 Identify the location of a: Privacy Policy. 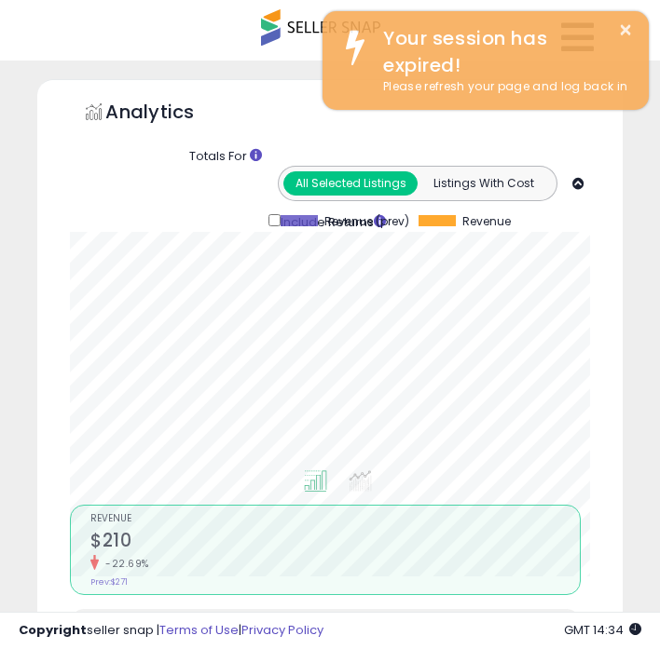
(282, 630).